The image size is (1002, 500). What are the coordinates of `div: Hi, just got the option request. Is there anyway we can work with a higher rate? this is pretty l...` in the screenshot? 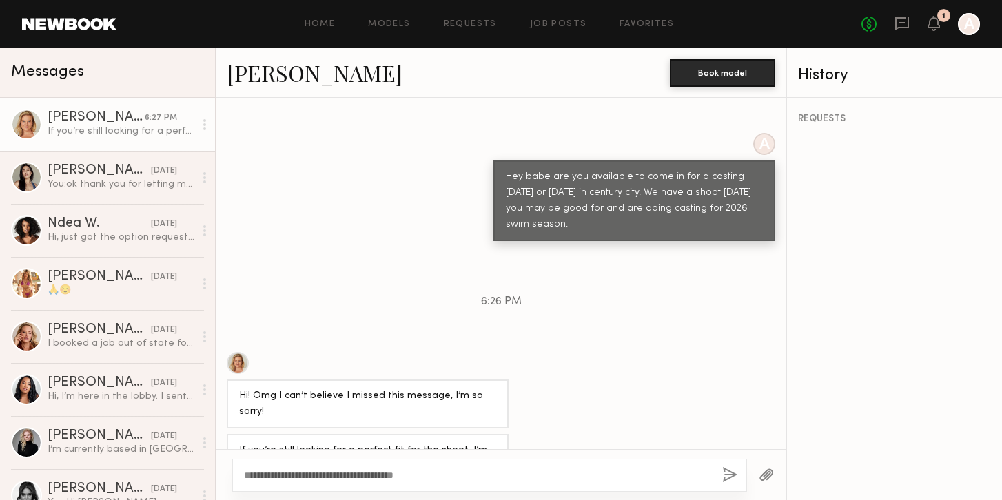 It's located at (121, 237).